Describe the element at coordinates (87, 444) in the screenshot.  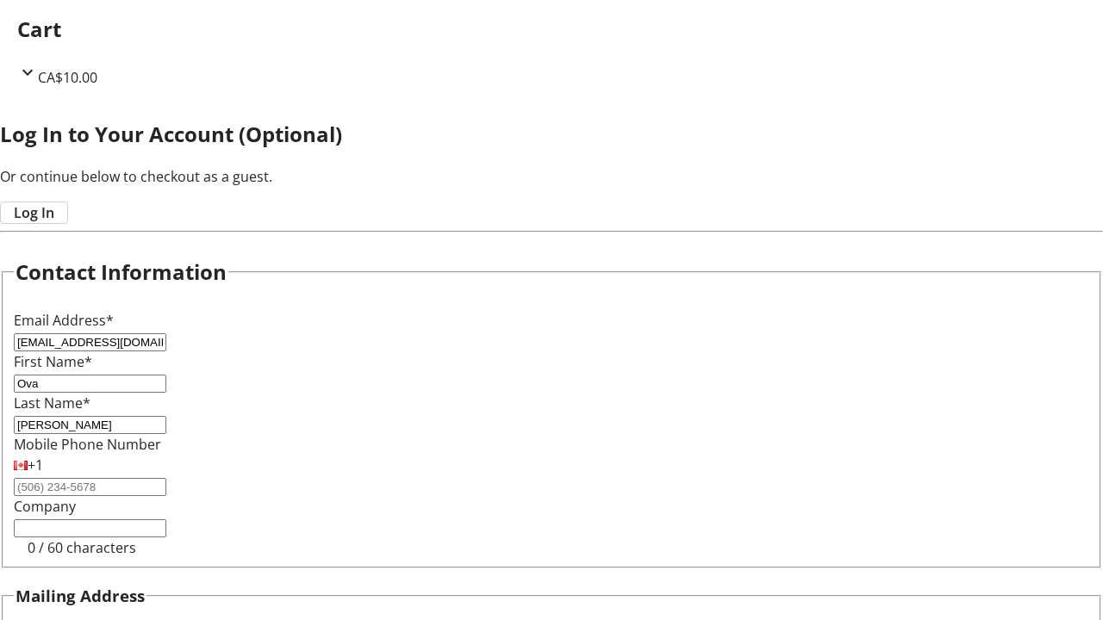
I see `label: Mobile Phone Number` at that location.